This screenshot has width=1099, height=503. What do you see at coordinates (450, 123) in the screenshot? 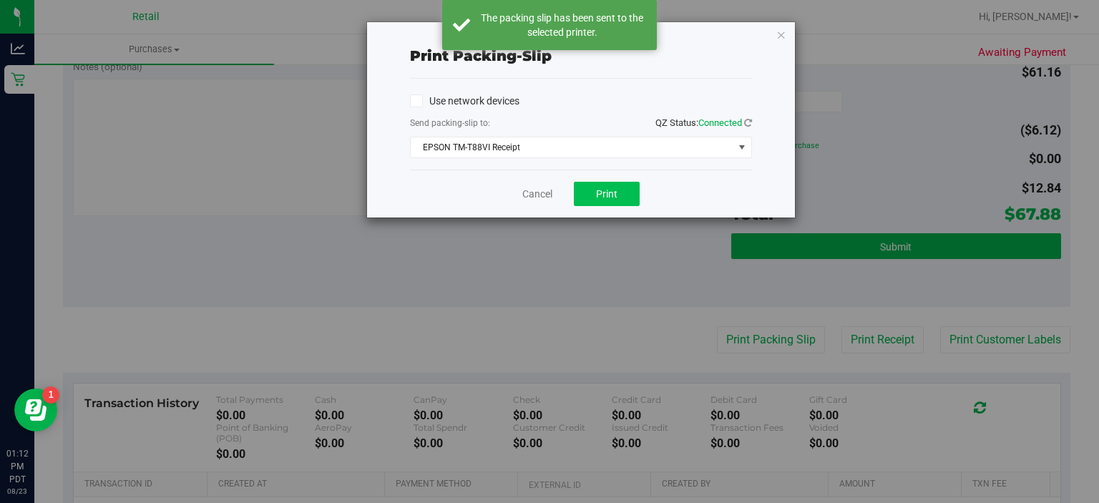
I see `label: Send packing-slip to:` at bounding box center [450, 123].